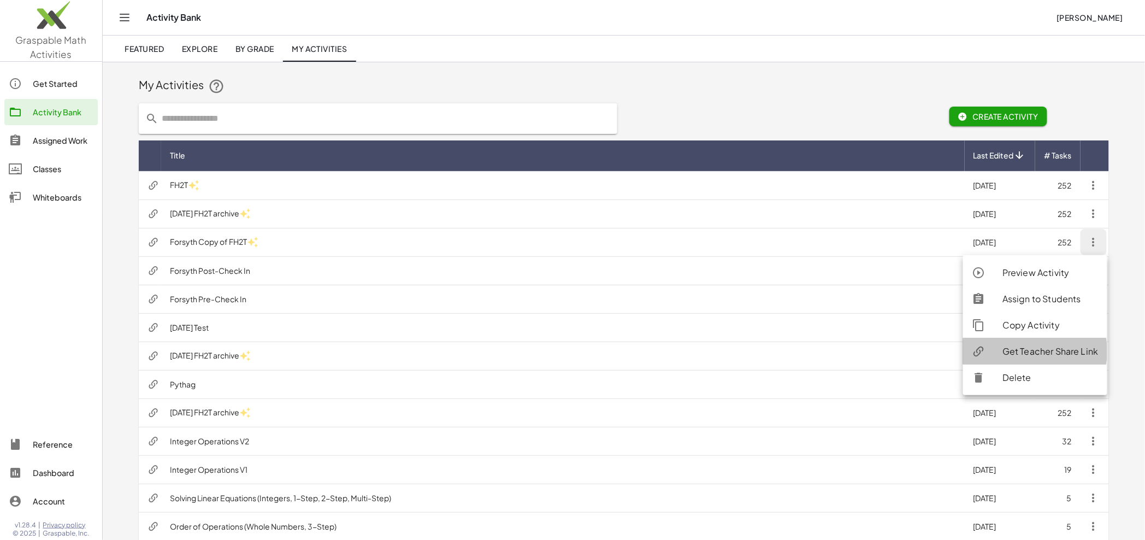  What do you see at coordinates (563, 242) in the screenshot?
I see `td: Forsyth Copy of FH2T` at bounding box center [563, 242].